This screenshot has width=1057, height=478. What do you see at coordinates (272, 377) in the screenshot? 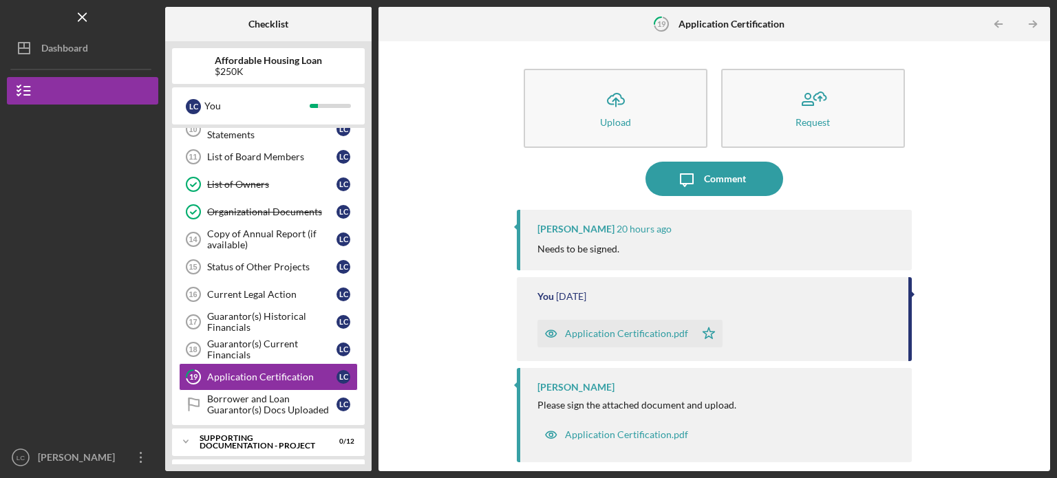
I see `div: Application Certification` at bounding box center [272, 377].